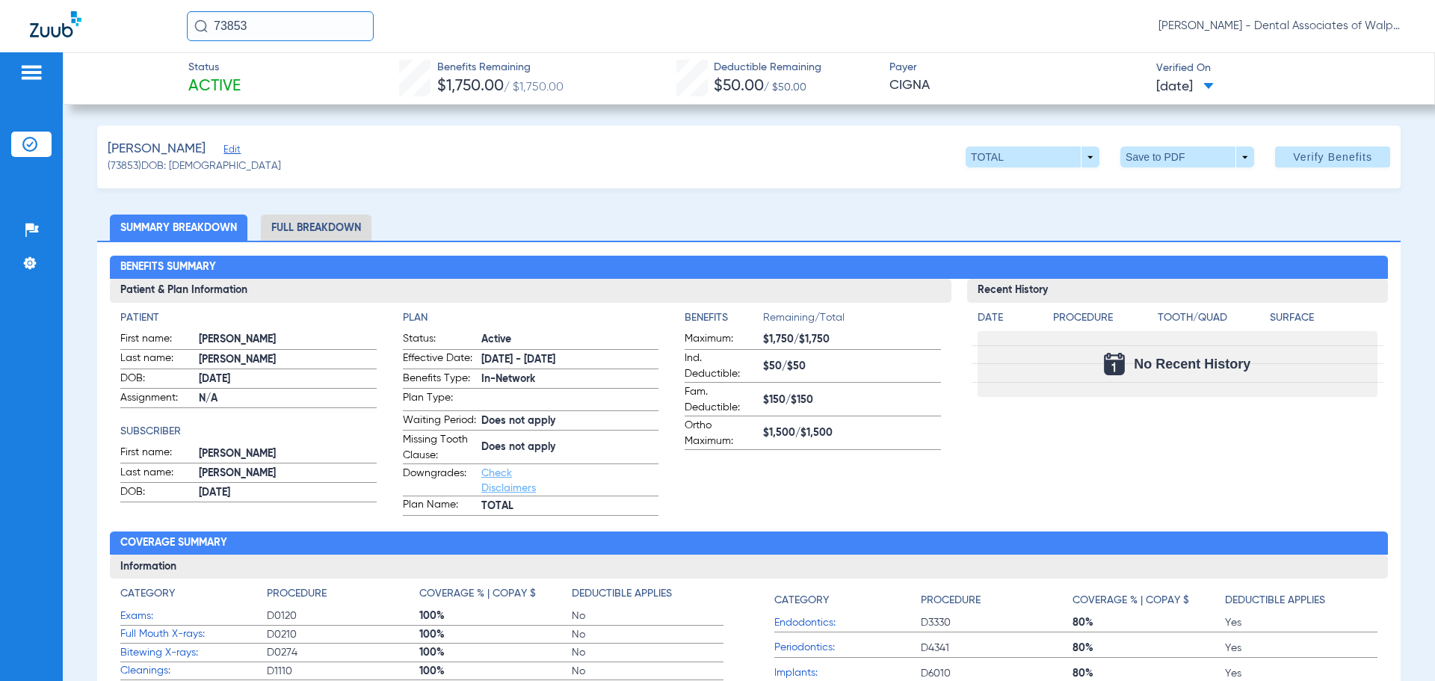  What do you see at coordinates (721, 400) in the screenshot?
I see `span: Fam. Deductible:` at bounding box center [721, 400].